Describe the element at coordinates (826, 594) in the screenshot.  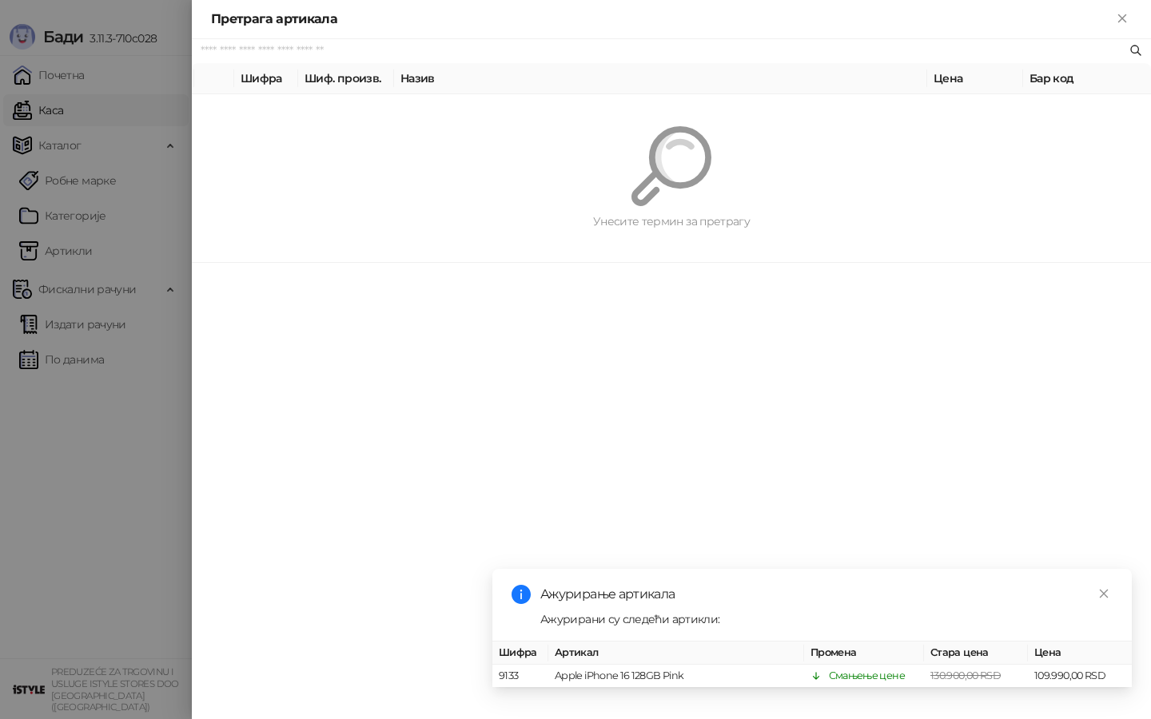
I see `div: Ажурирање артикала` at that location.